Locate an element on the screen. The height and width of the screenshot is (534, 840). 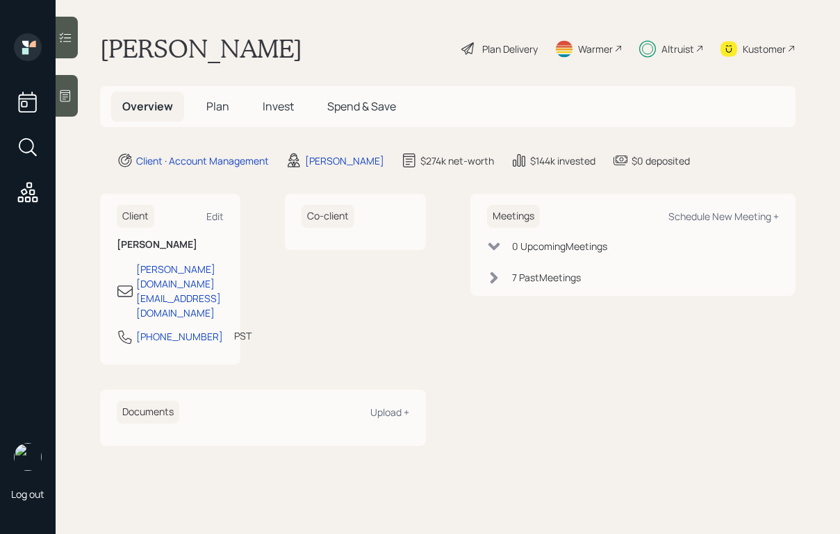
div: Client · Account Management is located at coordinates (202, 161).